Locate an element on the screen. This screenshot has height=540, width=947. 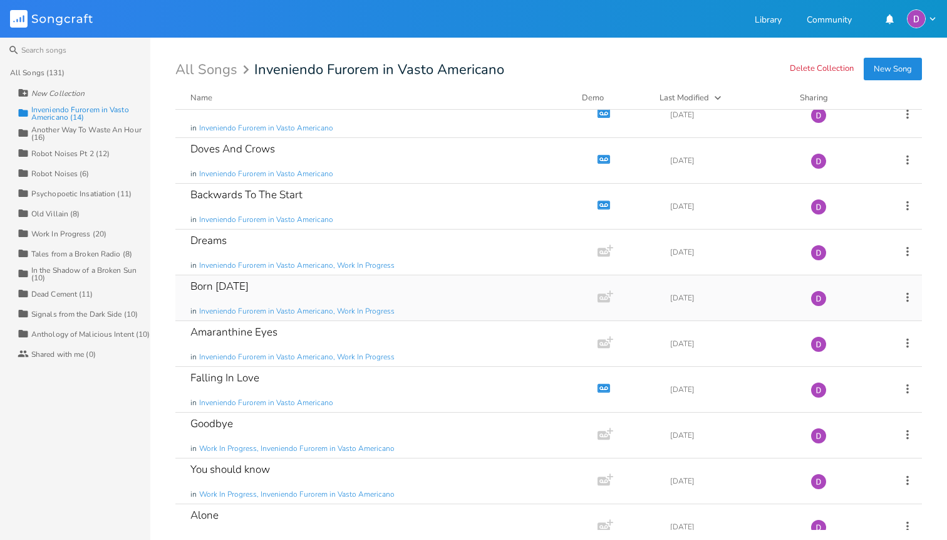
button: Delete Collection is located at coordinates (822, 69).